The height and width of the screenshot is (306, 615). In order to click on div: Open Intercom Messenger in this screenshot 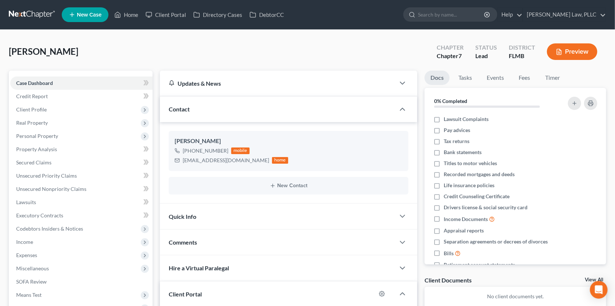, I will do `click(599, 290)`.